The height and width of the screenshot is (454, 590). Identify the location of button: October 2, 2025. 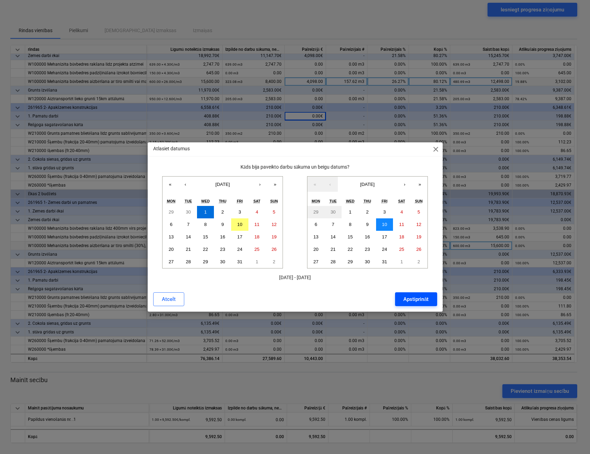
(223, 212).